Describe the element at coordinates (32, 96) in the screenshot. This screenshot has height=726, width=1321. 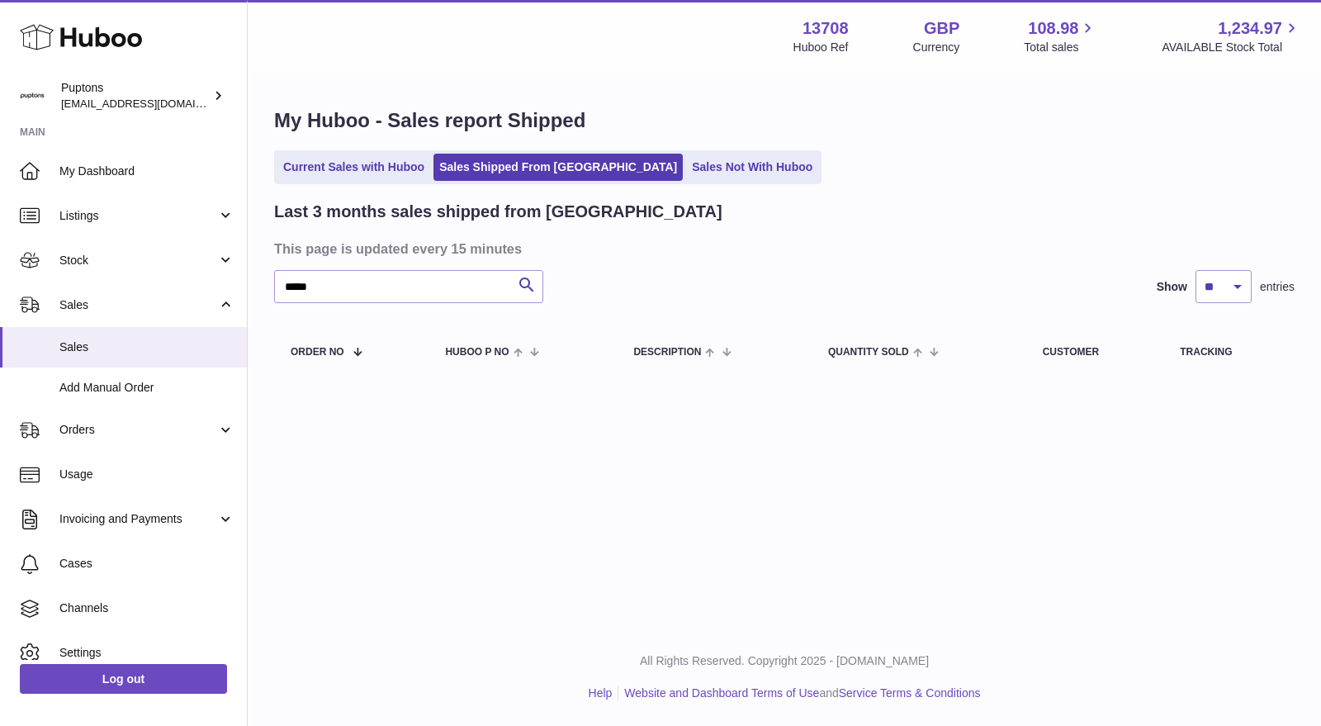
I see `img: hello@puptons.com` at that location.